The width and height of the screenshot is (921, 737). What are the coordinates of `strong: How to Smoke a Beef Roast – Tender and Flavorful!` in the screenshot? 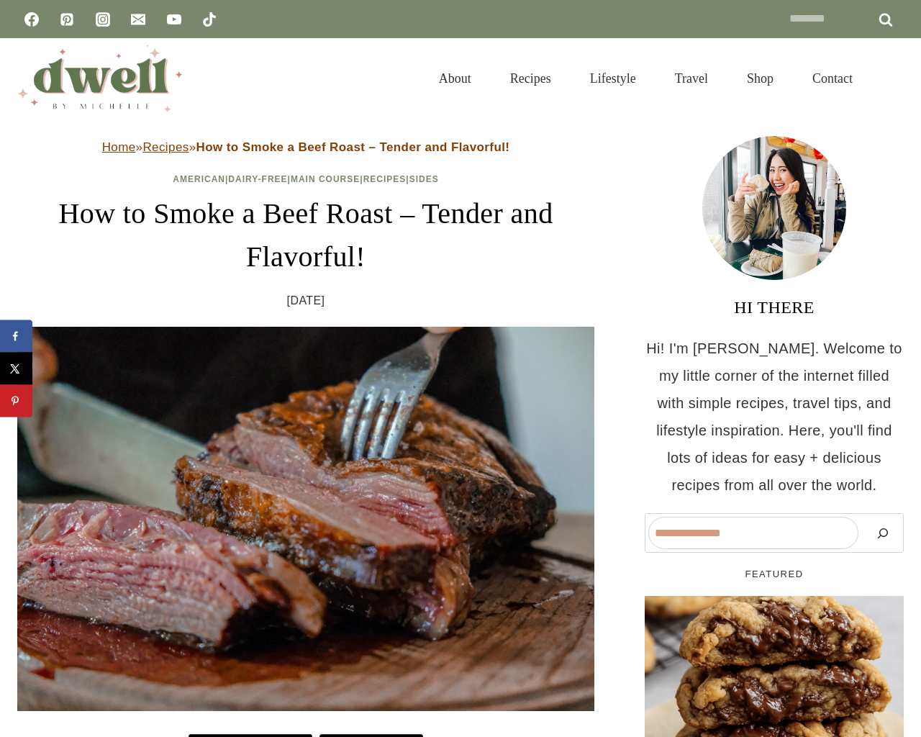 It's located at (353, 147).